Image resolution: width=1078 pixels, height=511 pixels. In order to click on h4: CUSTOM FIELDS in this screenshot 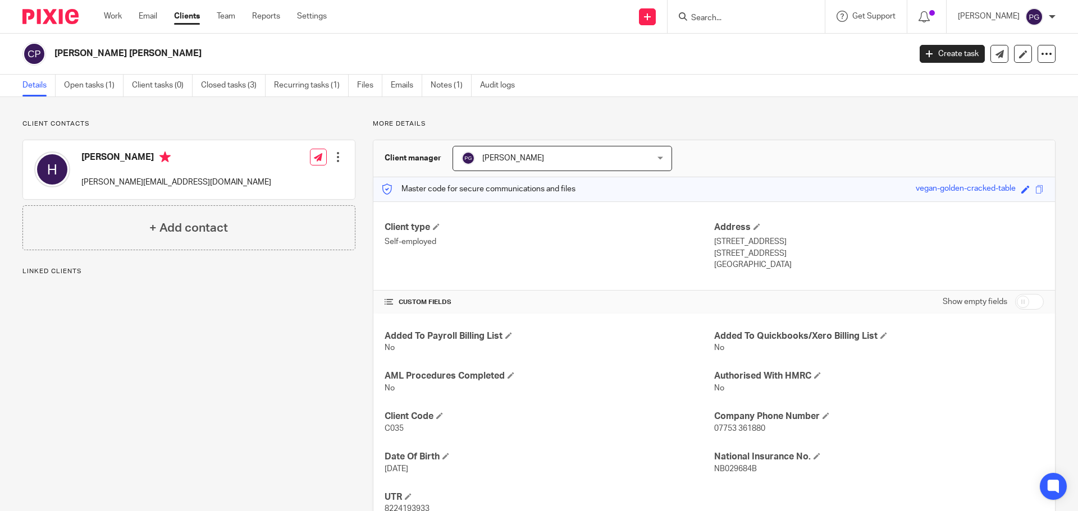, I will do `click(549, 303)`.